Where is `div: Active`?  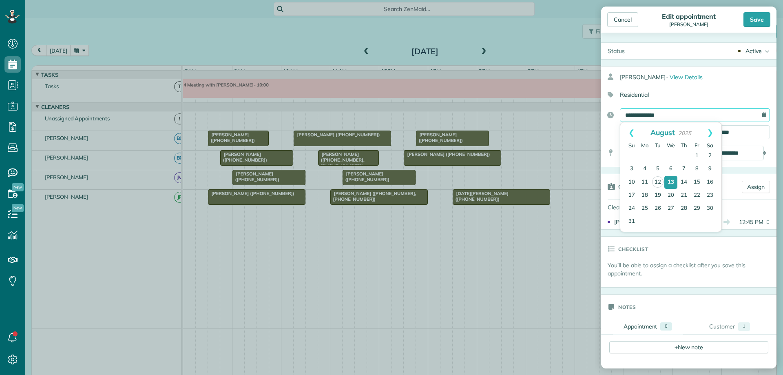
div: Active is located at coordinates (754, 51).